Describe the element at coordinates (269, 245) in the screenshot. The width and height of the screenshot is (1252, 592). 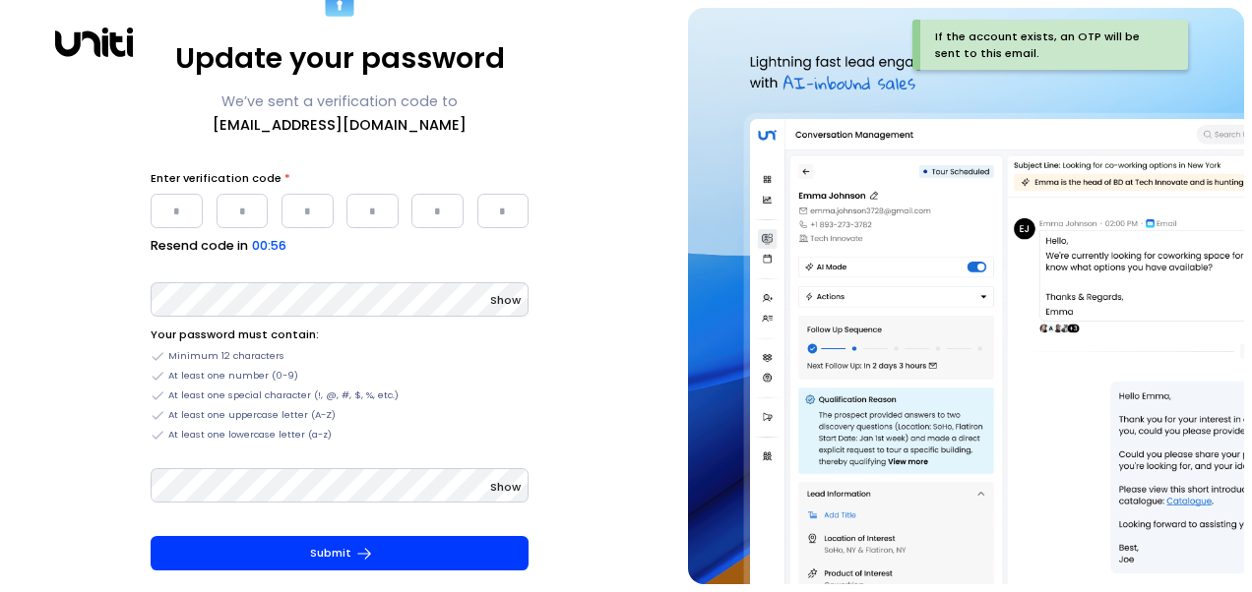
I see `p: 00:56` at that location.